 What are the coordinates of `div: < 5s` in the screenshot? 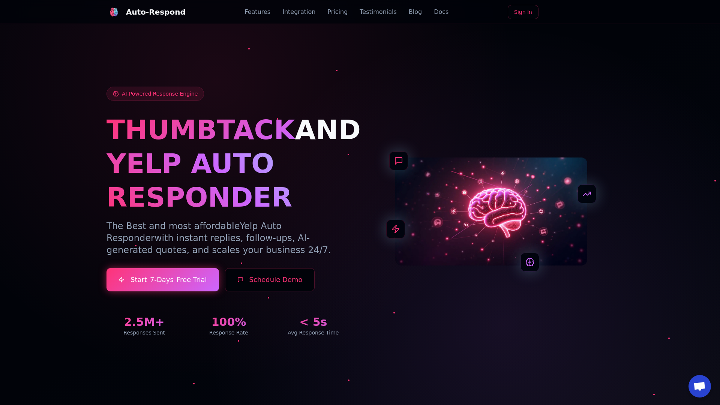 It's located at (313, 322).